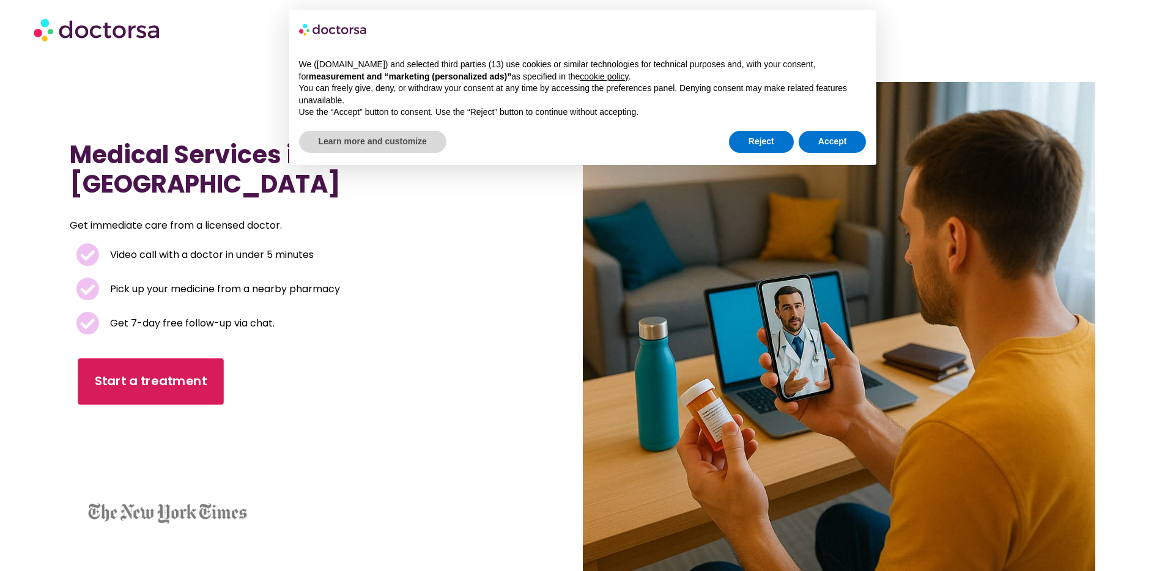  What do you see at coordinates (373, 142) in the screenshot?
I see `button: Learn more and customize` at bounding box center [373, 142].